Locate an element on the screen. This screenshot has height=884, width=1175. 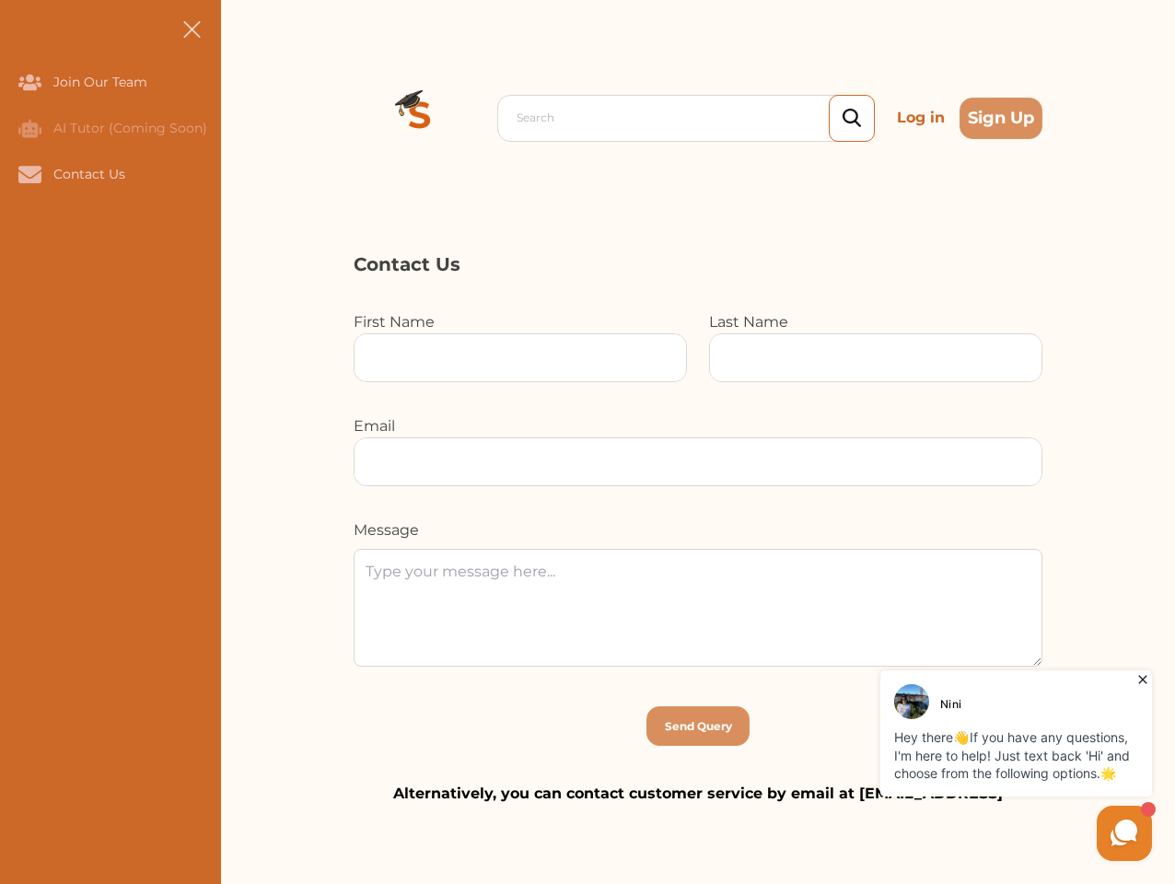
p: Log in is located at coordinates (921, 118).